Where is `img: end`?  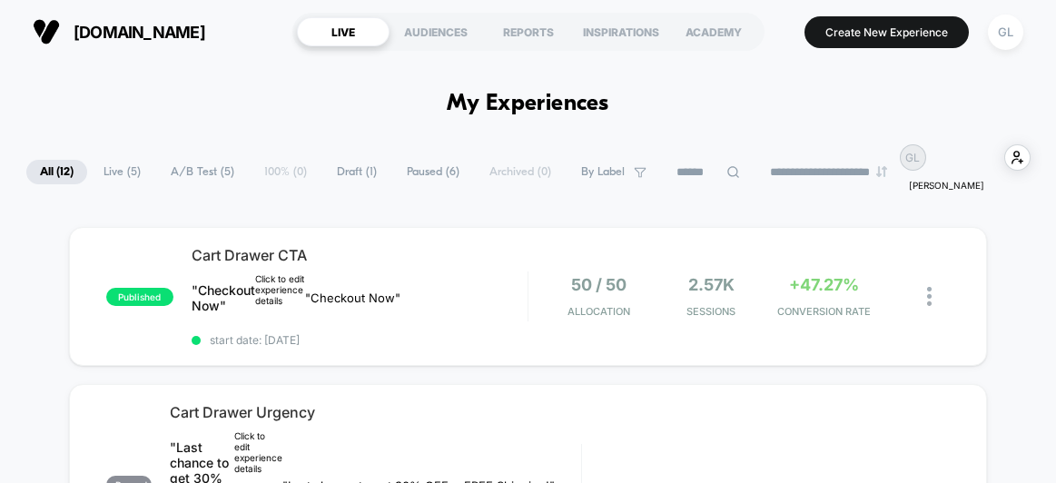
img: end is located at coordinates (882, 172).